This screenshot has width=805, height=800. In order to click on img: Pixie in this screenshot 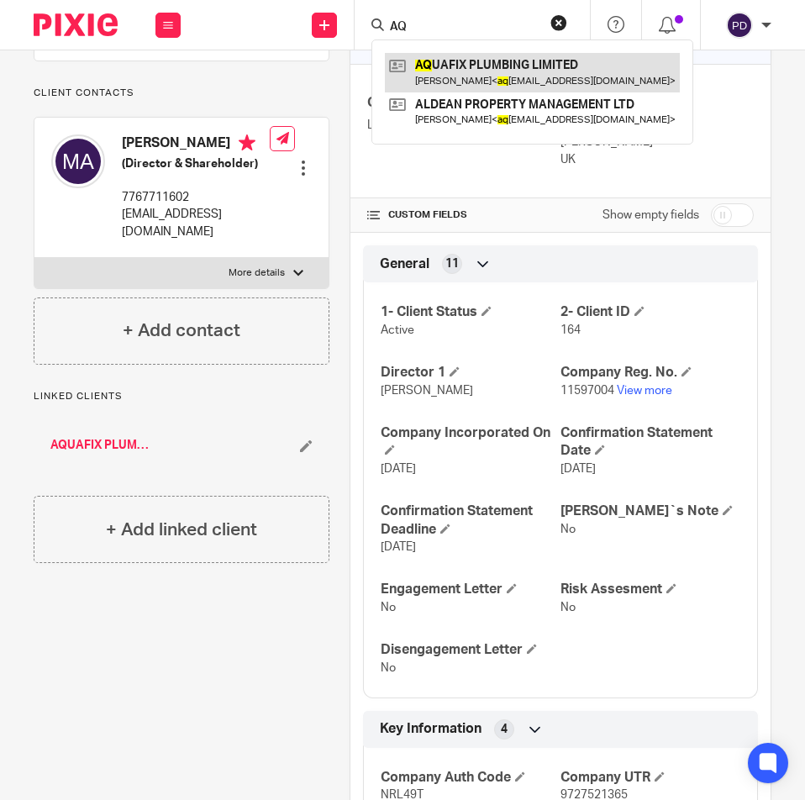, I will do `click(76, 24)`.